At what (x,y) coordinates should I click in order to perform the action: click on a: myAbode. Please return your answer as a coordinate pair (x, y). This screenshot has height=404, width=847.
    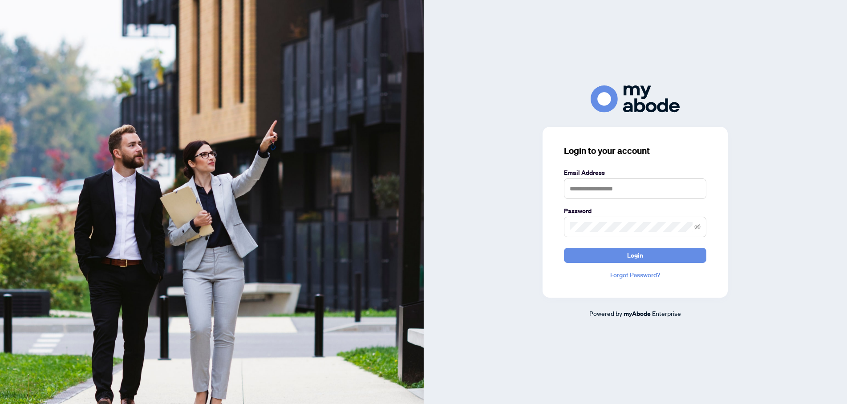
    Looking at the image, I should click on (637, 314).